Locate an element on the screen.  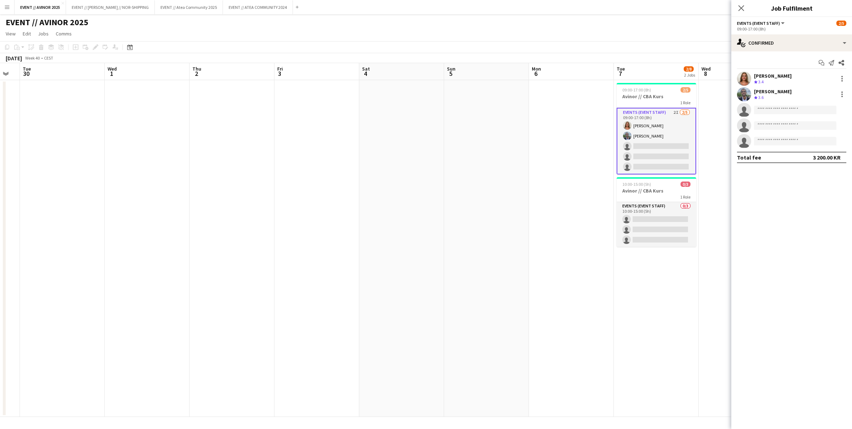
a: View is located at coordinates (11, 34).